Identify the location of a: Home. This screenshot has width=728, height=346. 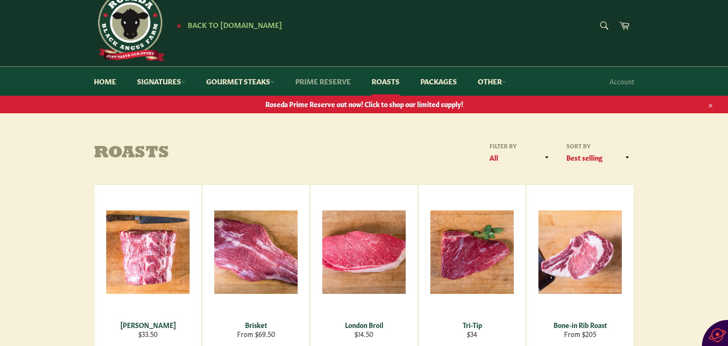
(105, 81).